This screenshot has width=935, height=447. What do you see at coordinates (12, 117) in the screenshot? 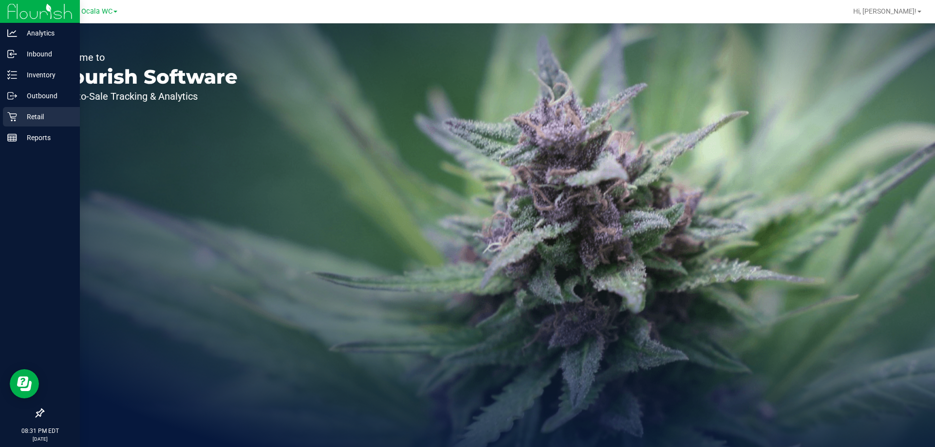
I see `inline-svg: Retail` at bounding box center [12, 117].